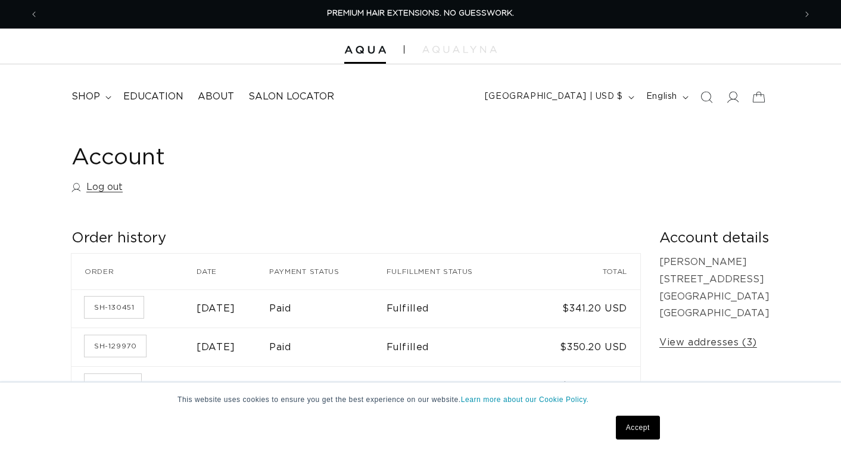  I want to click on a: Education, so click(153, 96).